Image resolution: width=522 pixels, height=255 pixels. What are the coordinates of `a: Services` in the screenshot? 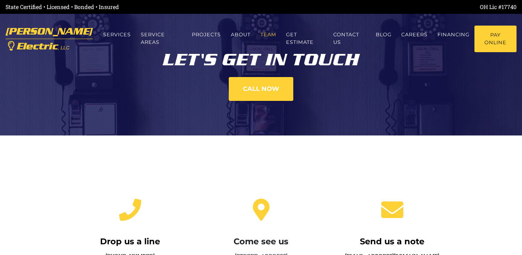 It's located at (117, 35).